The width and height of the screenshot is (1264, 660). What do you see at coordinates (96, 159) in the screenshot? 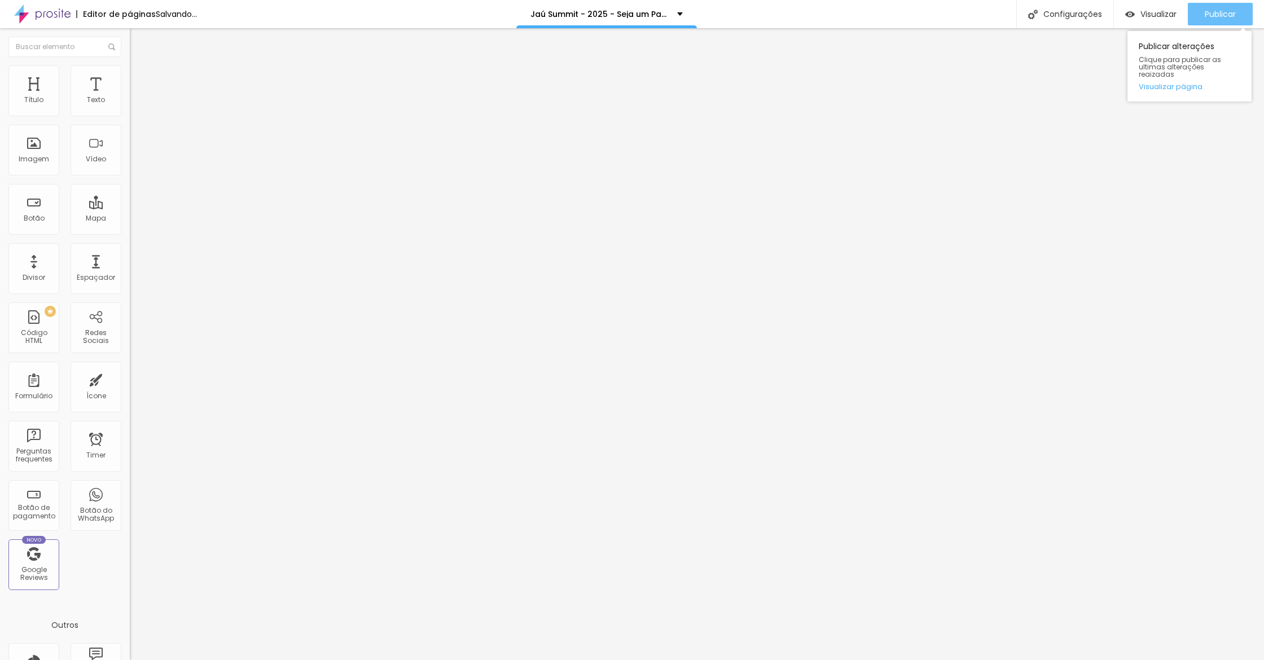
I see `div: Vídeo` at bounding box center [96, 159].